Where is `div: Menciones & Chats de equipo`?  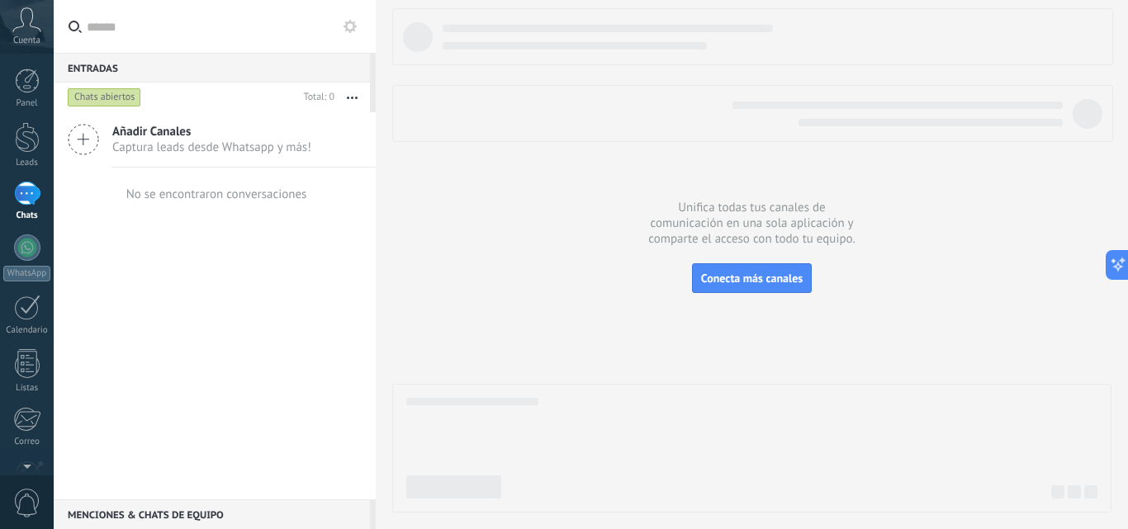
div: Menciones & Chats de equipo is located at coordinates (211, 514).